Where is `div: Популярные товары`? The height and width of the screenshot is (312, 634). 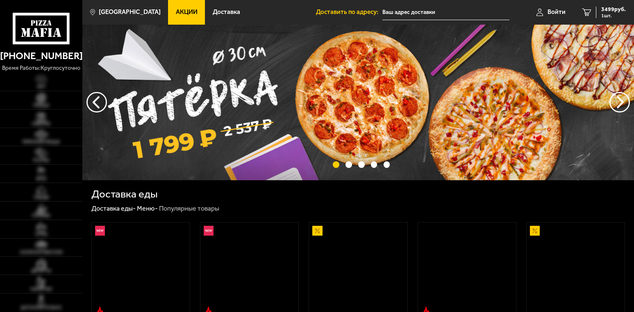
div: Популярные товары is located at coordinates (189, 208).